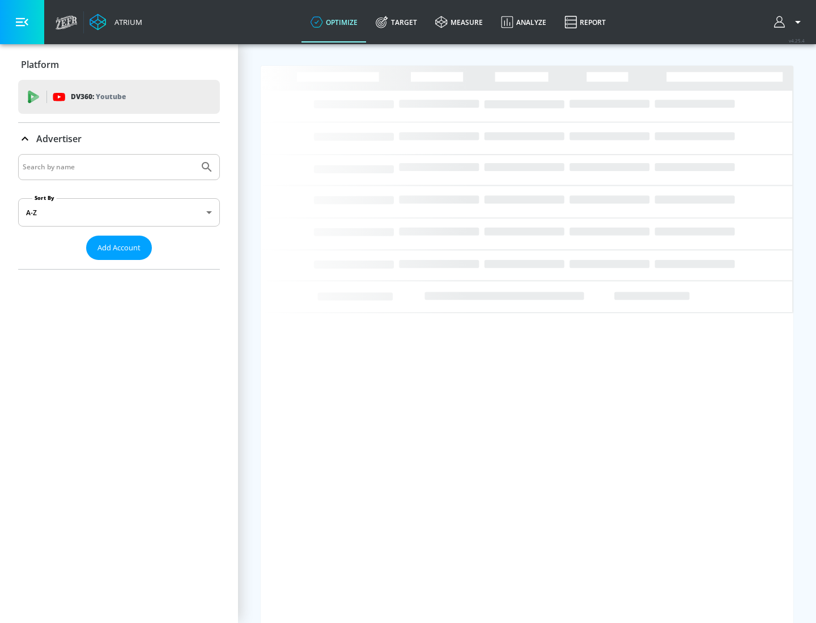  Describe the element at coordinates (116, 22) in the screenshot. I see `a: Atrium` at that location.